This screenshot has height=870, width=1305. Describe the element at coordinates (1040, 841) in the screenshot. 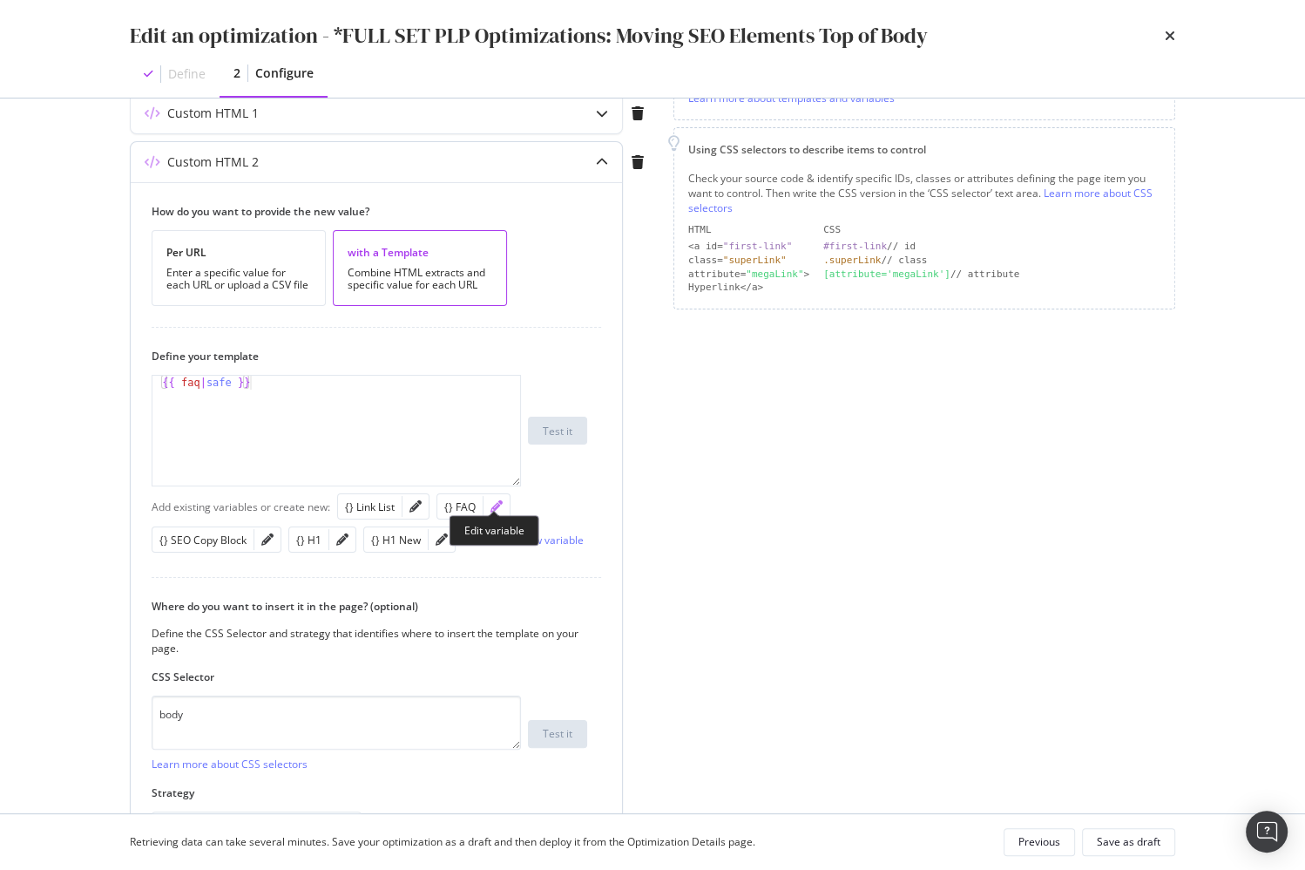

I see `div: Previous` at that location.